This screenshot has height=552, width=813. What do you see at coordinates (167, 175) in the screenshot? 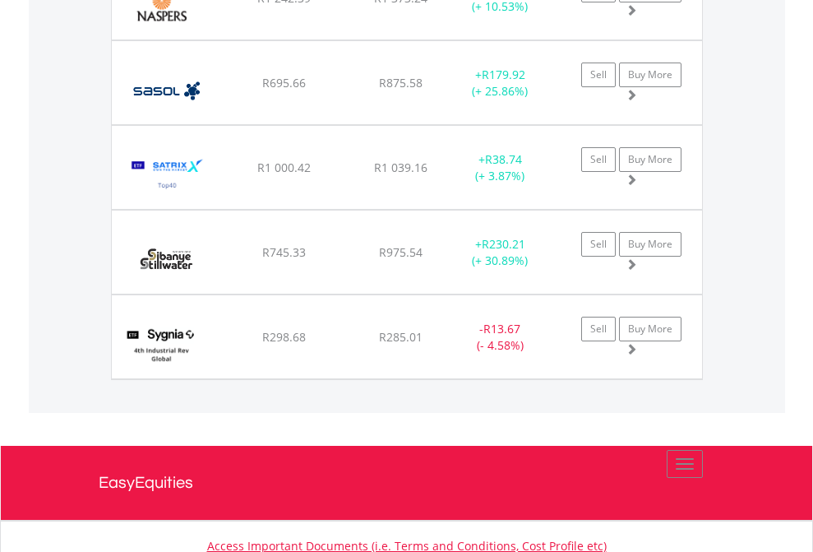
I see `img: EQU.ZA.STX40.png` at bounding box center [167, 175].